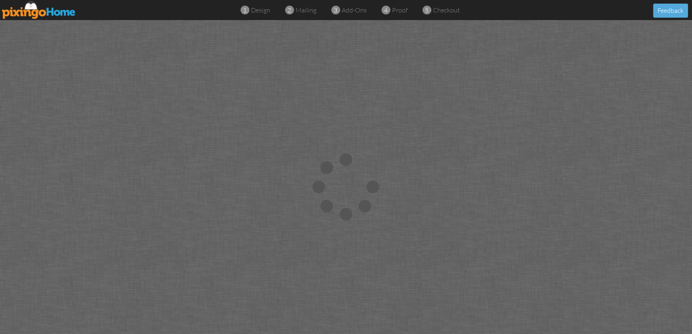 Image resolution: width=692 pixels, height=334 pixels. I want to click on img: pixingo logo, so click(39, 10).